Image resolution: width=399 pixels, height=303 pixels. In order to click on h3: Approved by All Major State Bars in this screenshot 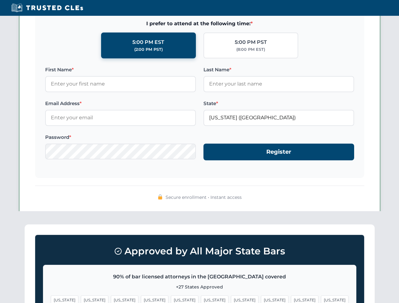, I will do `click(200, 252)`.